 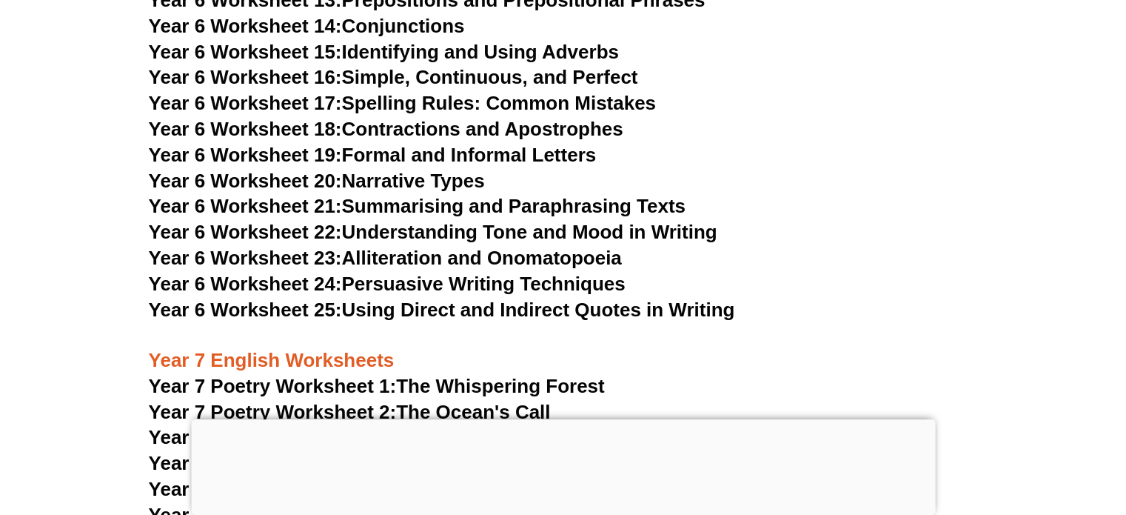 What do you see at coordinates (245, 26) in the screenshot?
I see `span: Year 6 Worksheet 14:` at bounding box center [245, 26].